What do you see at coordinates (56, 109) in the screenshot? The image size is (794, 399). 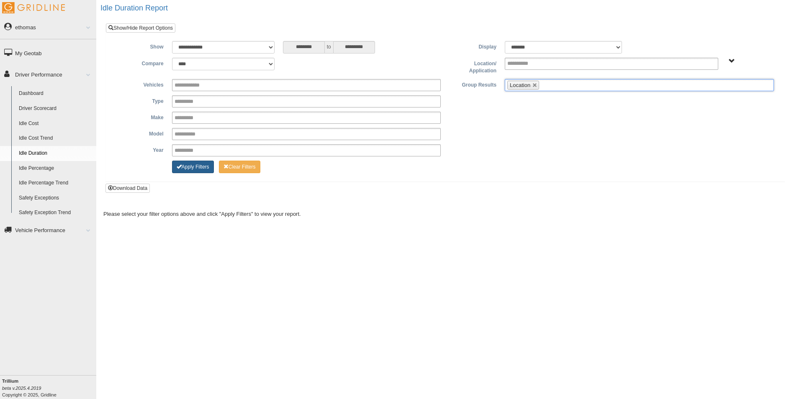 I see `a: Driver Scorecard` at bounding box center [56, 109].